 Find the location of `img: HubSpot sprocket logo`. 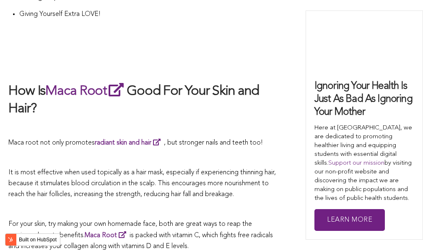

img: HubSpot sprocket logo is located at coordinates (10, 240).